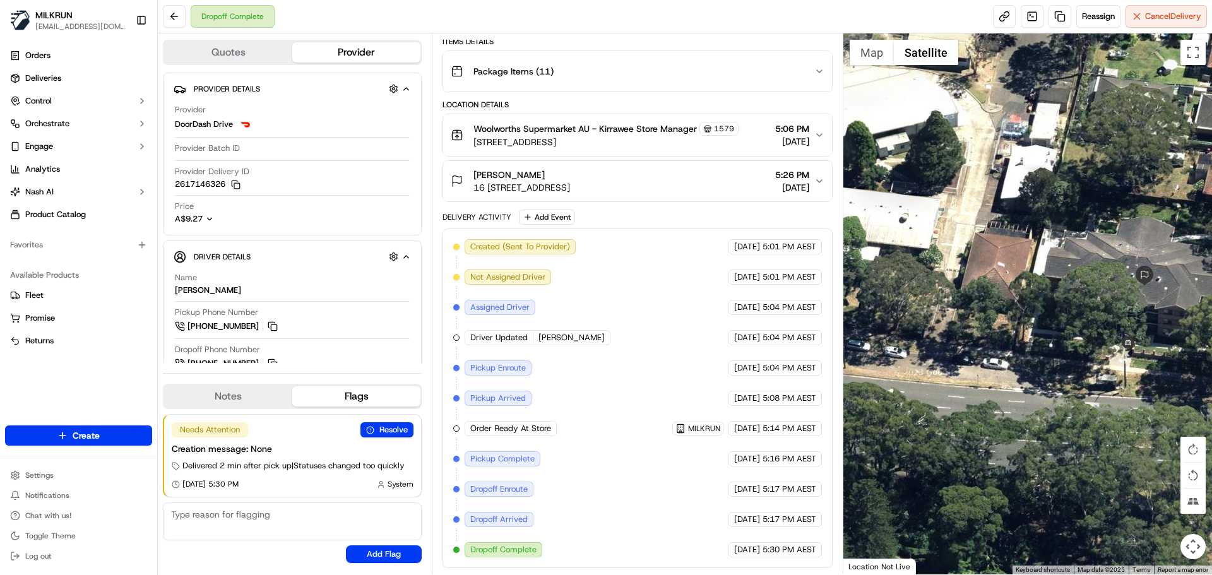 Image resolution: width=1212 pixels, height=575 pixels. Describe the element at coordinates (356, 396) in the screenshot. I see `button: Flags` at that location.